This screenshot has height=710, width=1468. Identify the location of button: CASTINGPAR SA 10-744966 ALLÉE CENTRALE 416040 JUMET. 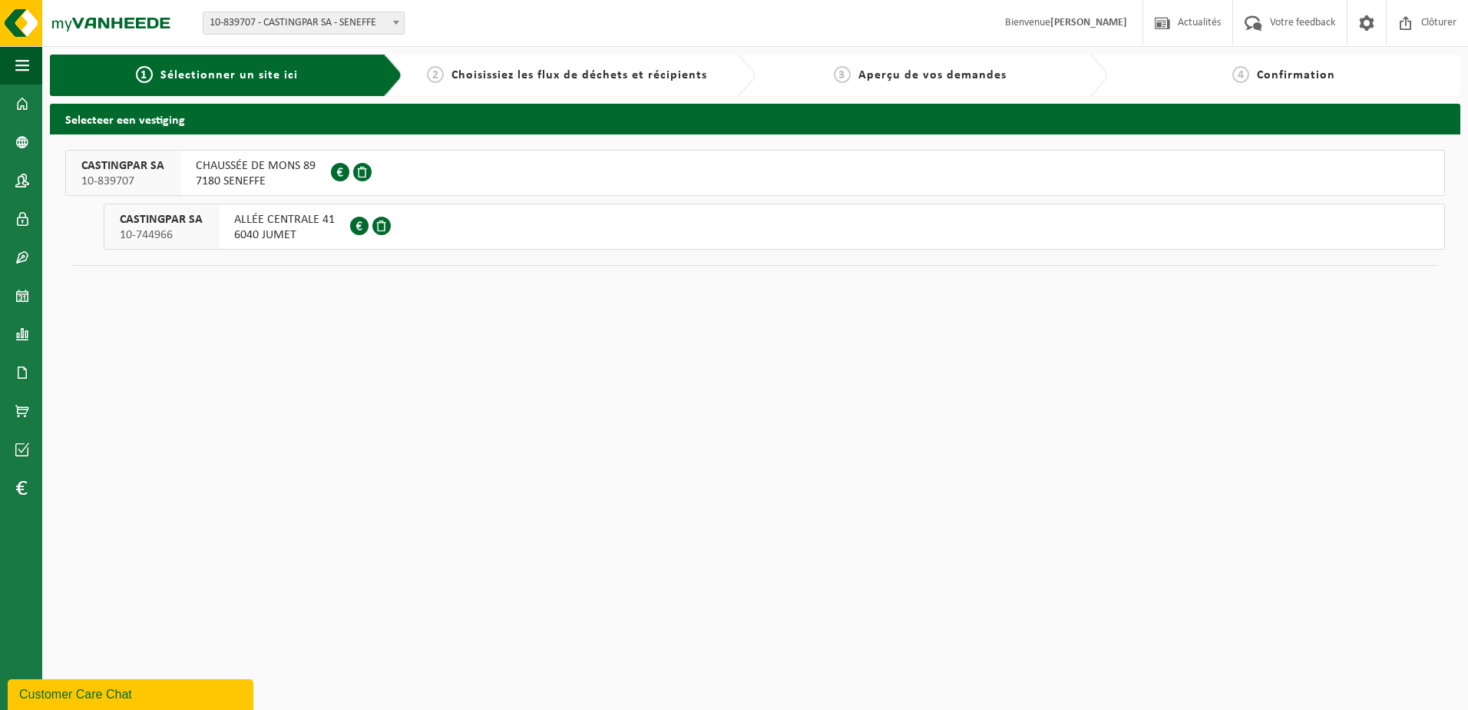
(774, 227).